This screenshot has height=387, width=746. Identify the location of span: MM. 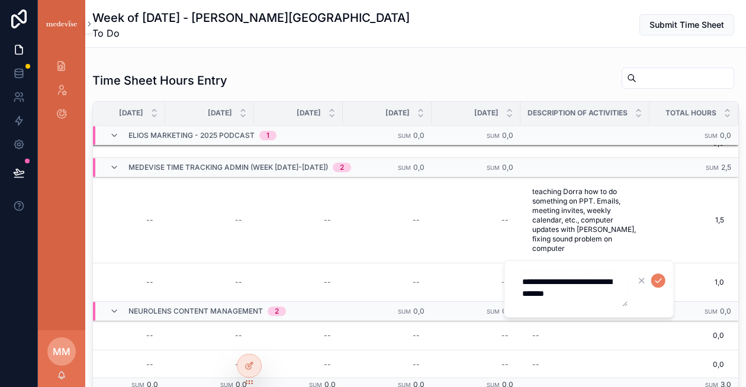
(62, 352).